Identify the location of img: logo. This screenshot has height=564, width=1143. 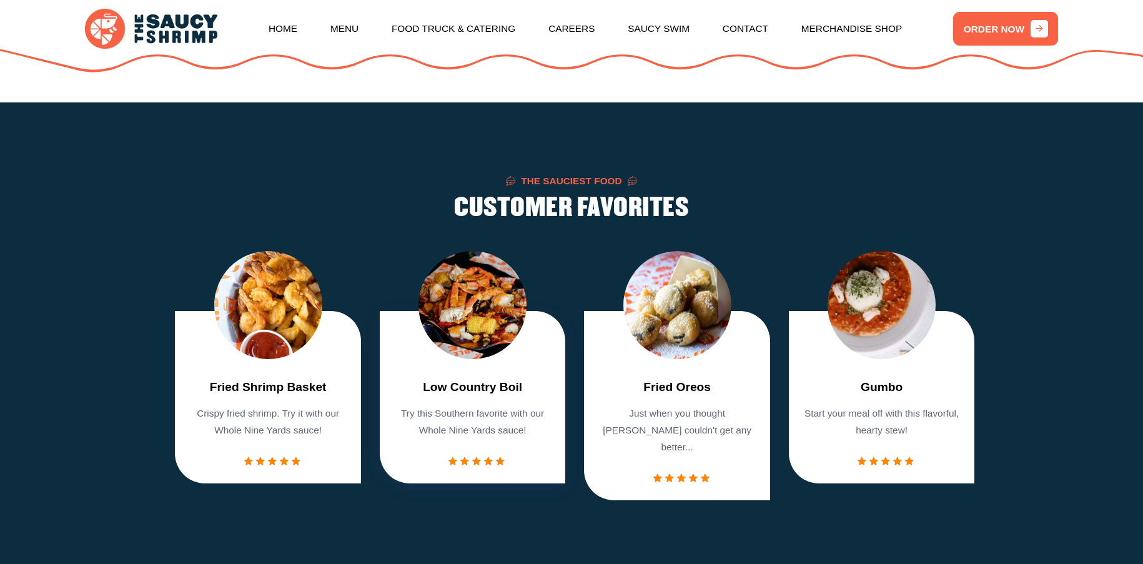
(151, 29).